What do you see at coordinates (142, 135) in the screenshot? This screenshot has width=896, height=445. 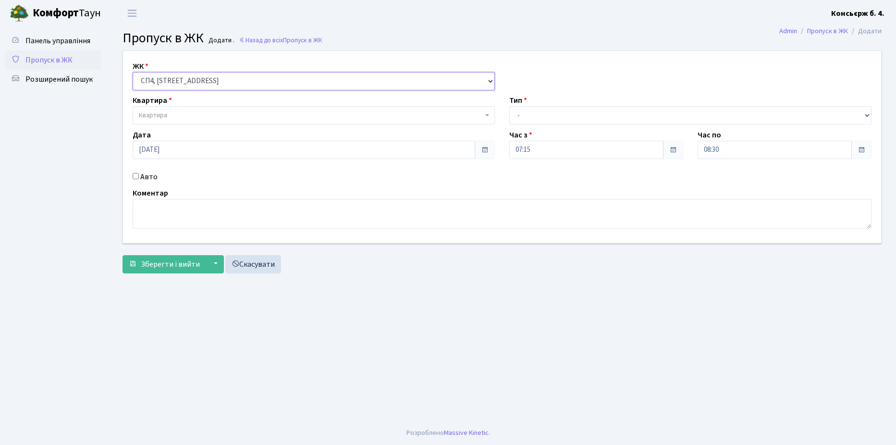 I see `label: Дата` at bounding box center [142, 135].